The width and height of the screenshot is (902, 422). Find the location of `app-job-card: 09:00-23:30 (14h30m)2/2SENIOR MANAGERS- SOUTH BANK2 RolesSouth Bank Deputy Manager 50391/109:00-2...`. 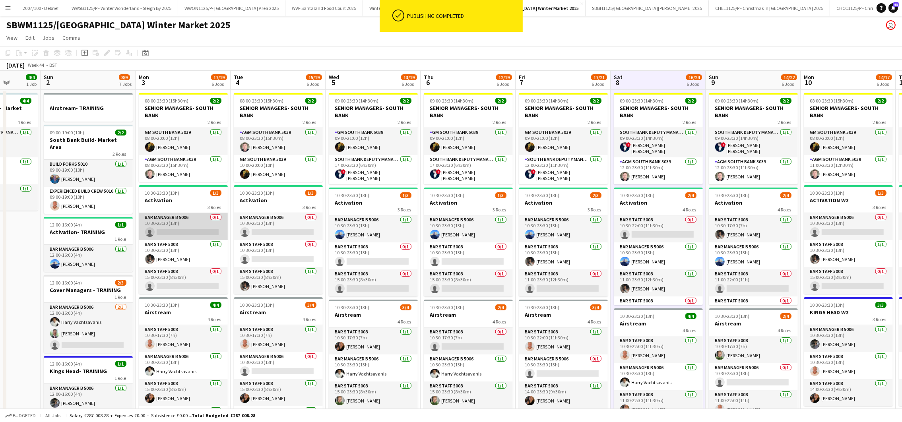

app-job-card: 09:00-23:30 (14h30m)2/2SENIOR MANAGERS- SOUTH BANK2 RolesSouth Bank Deputy Manager 50391/109:00-2... is located at coordinates (658, 139).